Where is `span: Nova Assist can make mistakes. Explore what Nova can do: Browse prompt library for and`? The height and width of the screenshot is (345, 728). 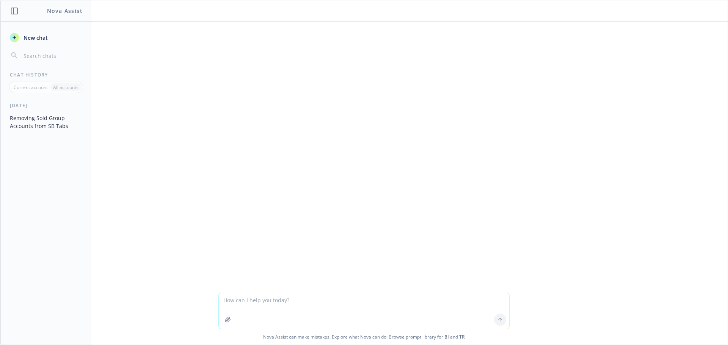 span: Nova Assist can make mistakes. Explore what Nova can do: Browse prompt library for and is located at coordinates (364, 337).